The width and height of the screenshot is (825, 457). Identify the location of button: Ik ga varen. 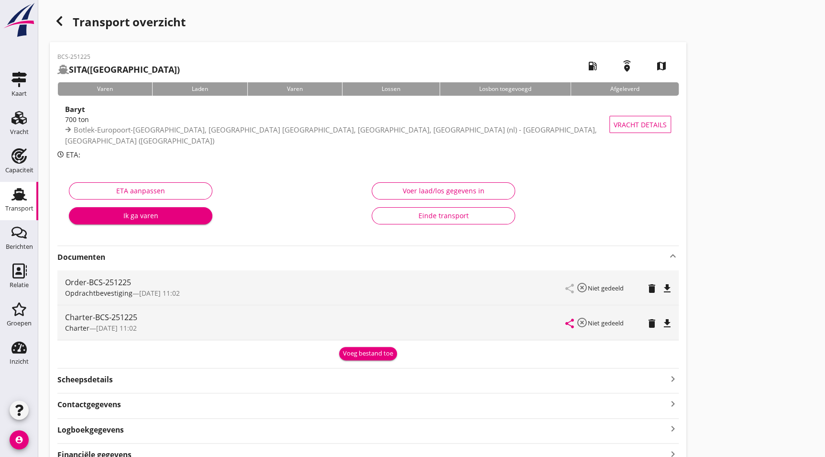
(141, 216).